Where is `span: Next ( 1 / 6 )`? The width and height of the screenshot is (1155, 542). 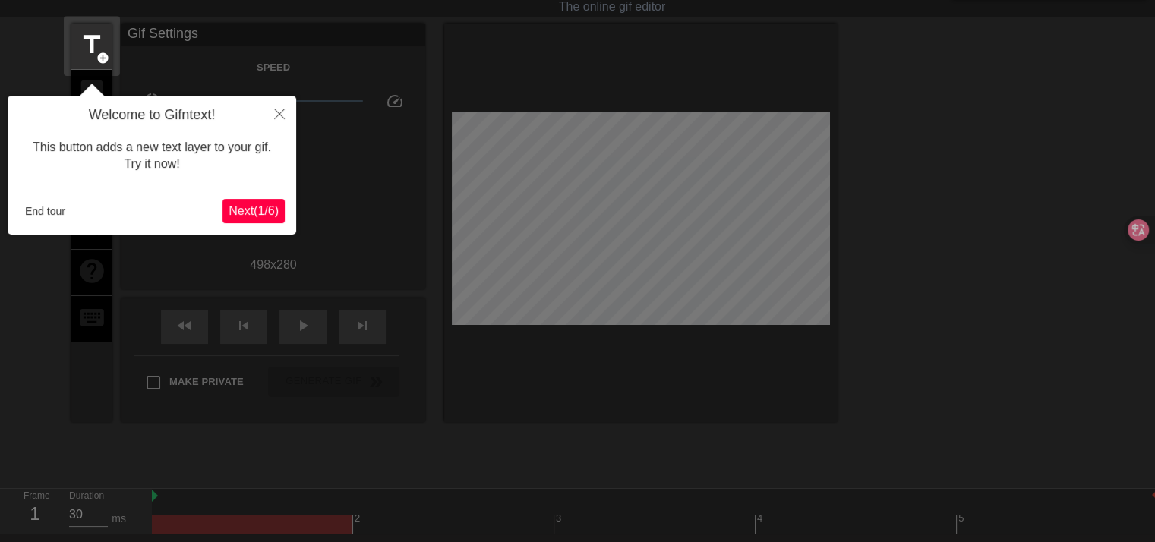 span: Next ( 1 / 6 ) is located at coordinates (254, 210).